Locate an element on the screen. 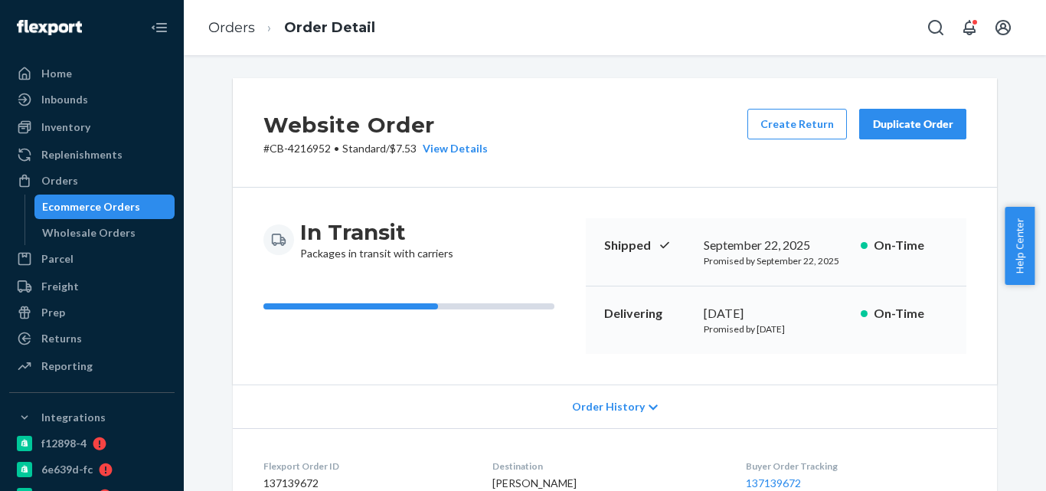 The image size is (1046, 491). div: View Details is located at coordinates (452, 149).